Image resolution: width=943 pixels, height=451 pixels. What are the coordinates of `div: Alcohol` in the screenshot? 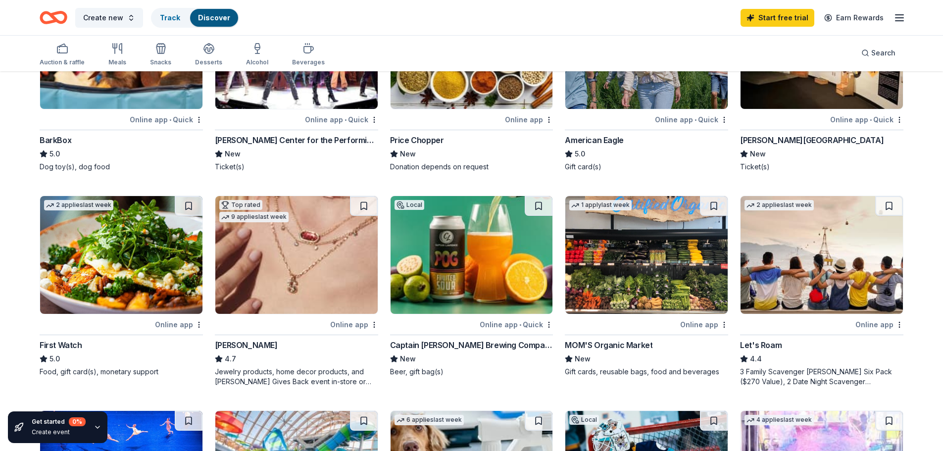 It's located at (257, 62).